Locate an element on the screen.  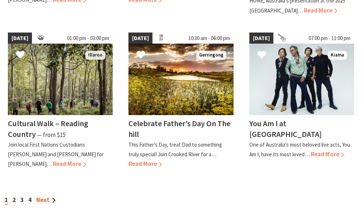
a: 2 is located at coordinates (14, 200).